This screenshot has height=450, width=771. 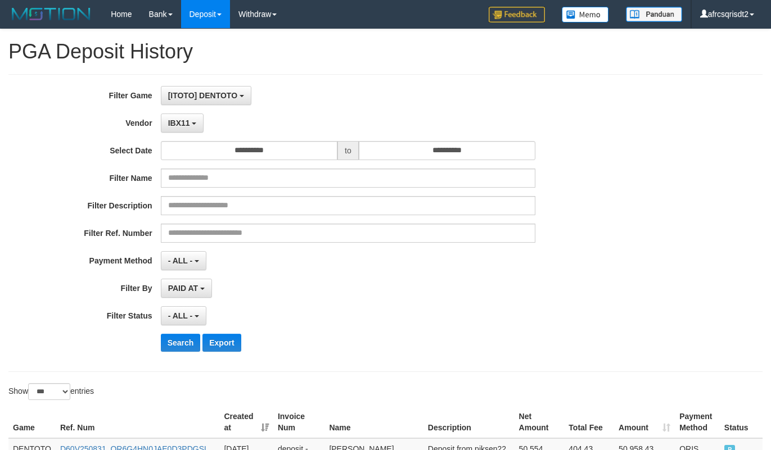 I want to click on button: Export, so click(x=222, y=343).